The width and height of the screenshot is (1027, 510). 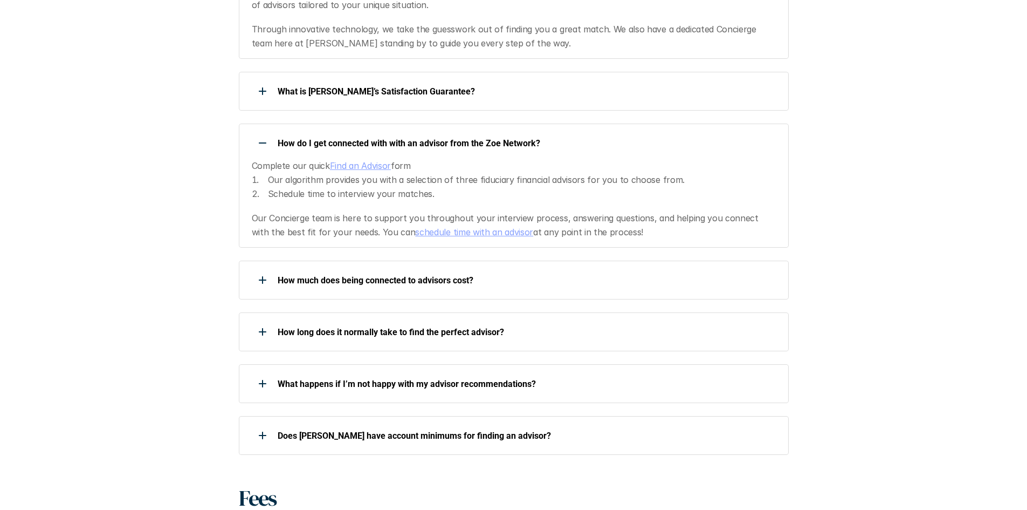 I want to click on p: How much does being connected to advisors cost?, so click(x=526, y=280).